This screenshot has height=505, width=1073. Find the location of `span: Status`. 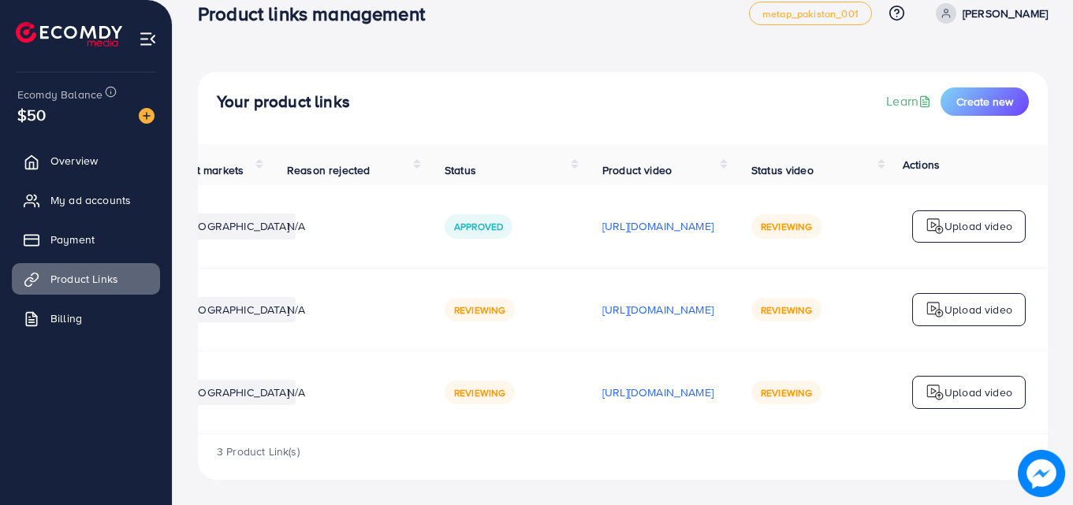

span: Status is located at coordinates (460, 170).